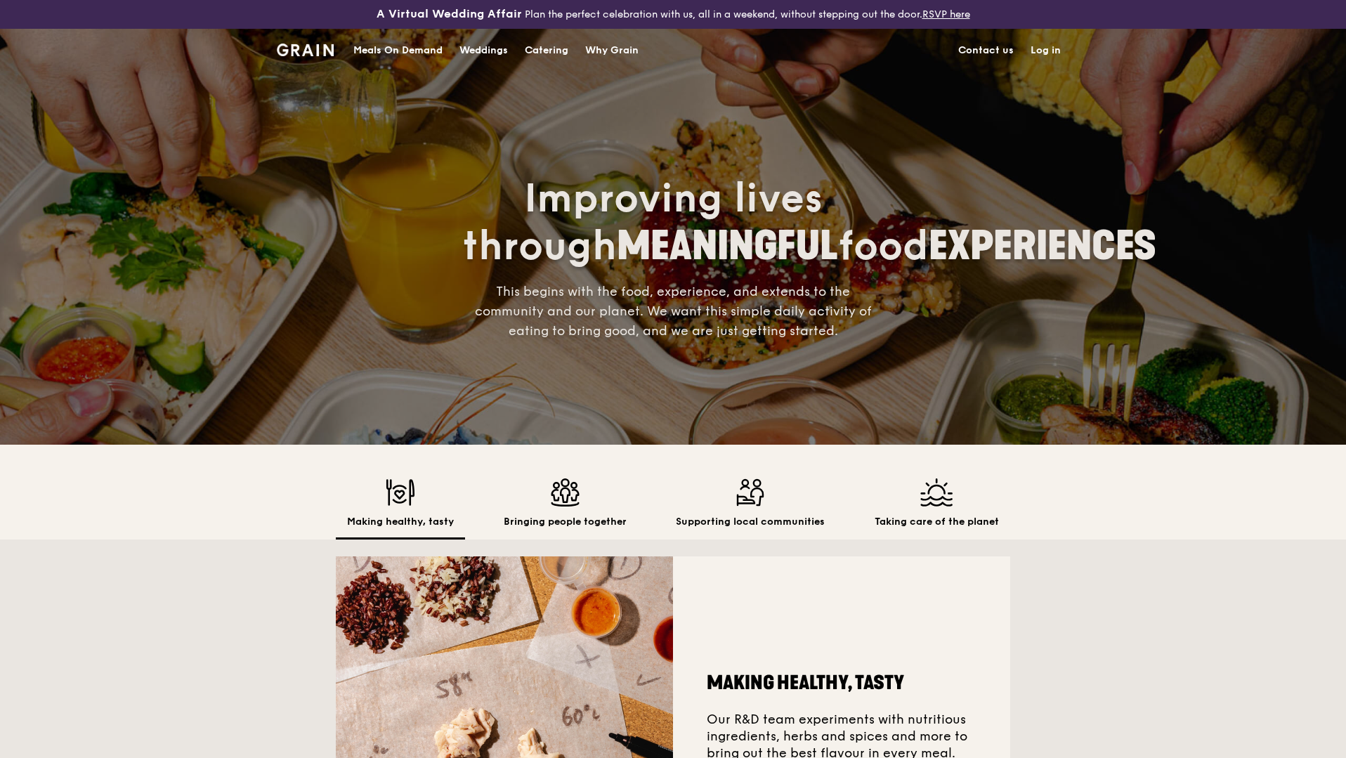  What do you see at coordinates (1042, 246) in the screenshot?
I see `span: EXPERIENCES` at bounding box center [1042, 246].